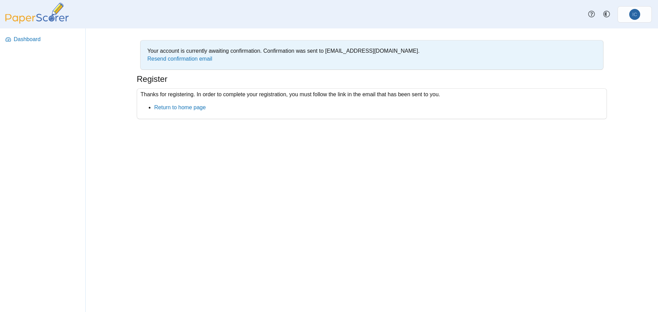 This screenshot has width=658, height=312. I want to click on a: Resend confirmation email, so click(179, 59).